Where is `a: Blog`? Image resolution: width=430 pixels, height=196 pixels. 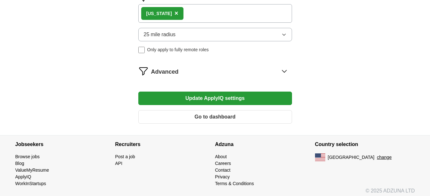 a: Blog is located at coordinates (20, 163).